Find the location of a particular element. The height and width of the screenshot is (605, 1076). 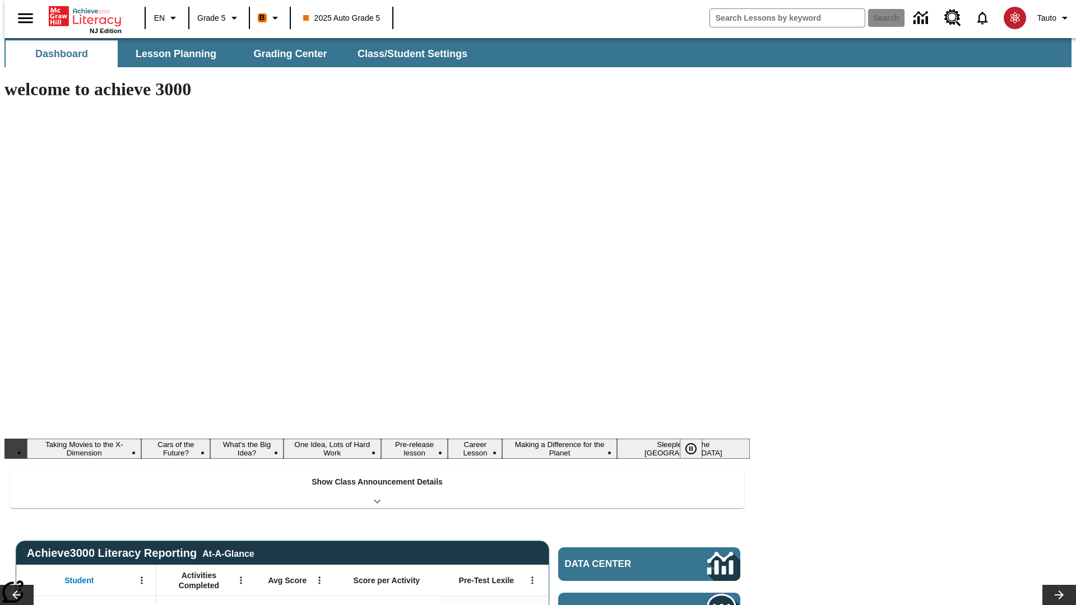

button: Slide 1 Taking Movies to the X-Dimension is located at coordinates (84, 449).